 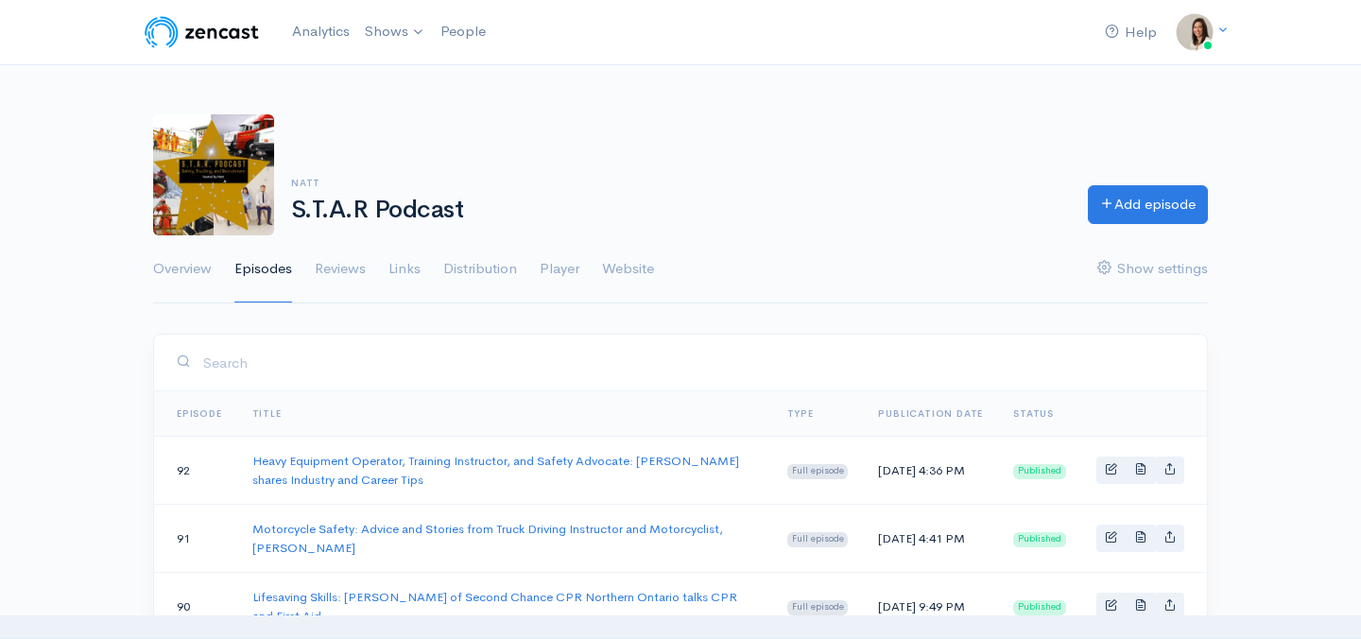 What do you see at coordinates (678, 210) in the screenshot?
I see `h1: S.T.A.R Podcast` at bounding box center [678, 210].